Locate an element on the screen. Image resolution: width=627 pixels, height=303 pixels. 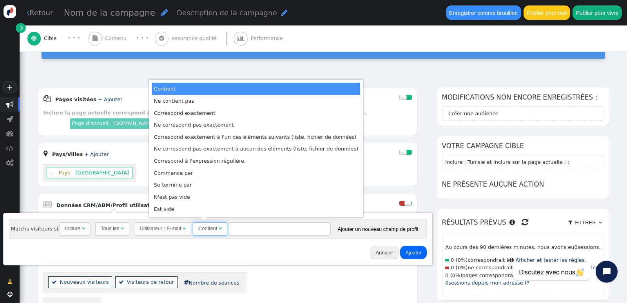
a: Afficher et tester les règles. is located at coordinates (551, 260).